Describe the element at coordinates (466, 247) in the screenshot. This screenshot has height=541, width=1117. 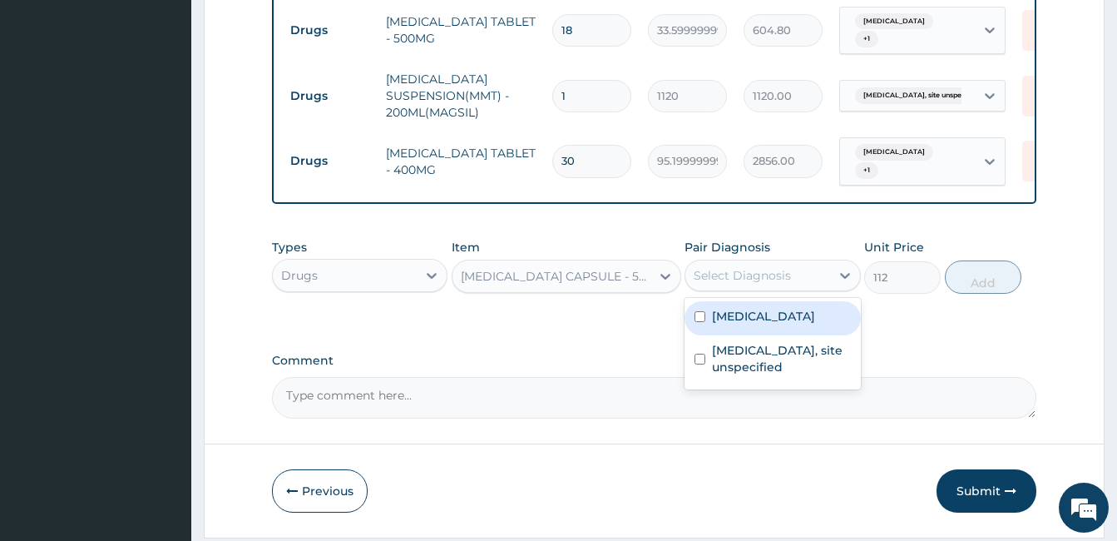
I see `label: Item` at that location.